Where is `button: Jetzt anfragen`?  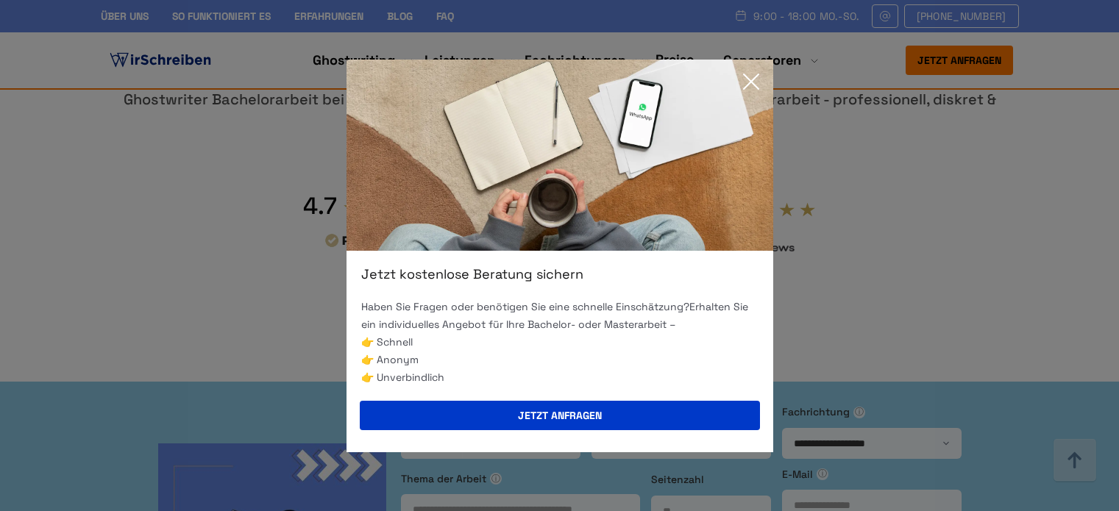 button: Jetzt anfragen is located at coordinates (560, 416).